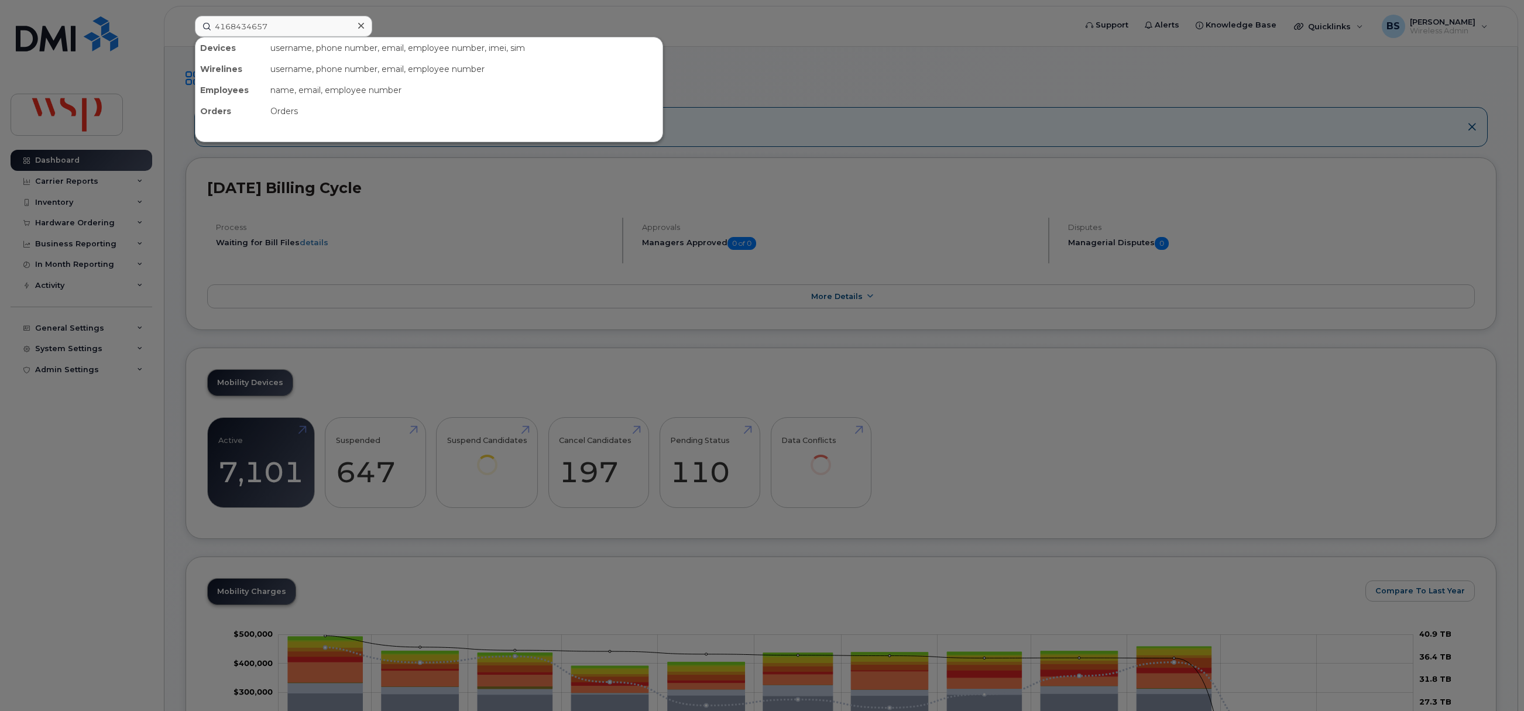  What do you see at coordinates (464, 48) in the screenshot?
I see `div: username, phone number, email, employee number, imei, sim` at bounding box center [464, 48].